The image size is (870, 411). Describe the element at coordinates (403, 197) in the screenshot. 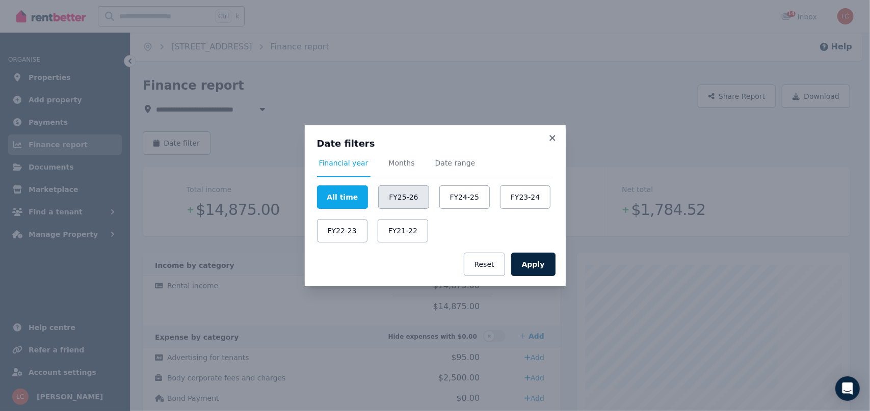

I see `button: FY25-26` at that location.